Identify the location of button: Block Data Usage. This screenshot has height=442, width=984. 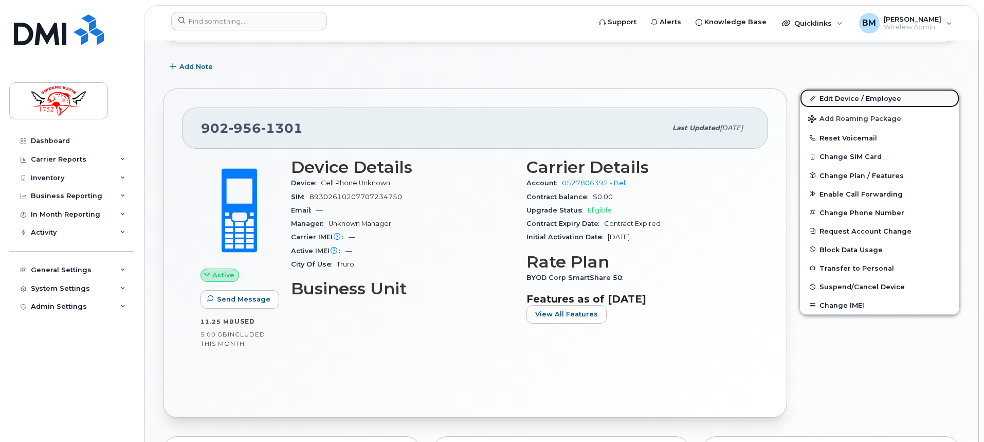
(880, 249).